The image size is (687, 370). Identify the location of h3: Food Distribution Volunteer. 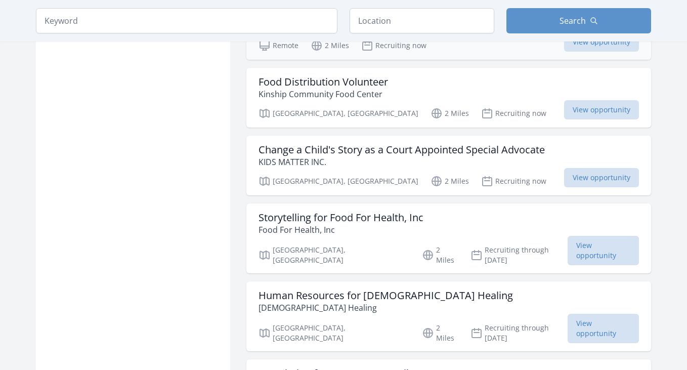
(323, 82).